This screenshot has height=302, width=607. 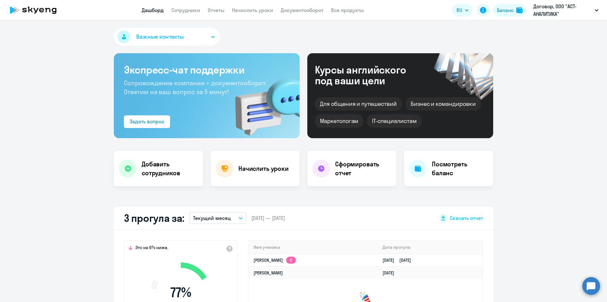 What do you see at coordinates (196, 87) in the screenshot?
I see `span: Сопровождение компании + документооборот. Ответим на ваш вопрос за 5 минут!` at bounding box center [196, 87].